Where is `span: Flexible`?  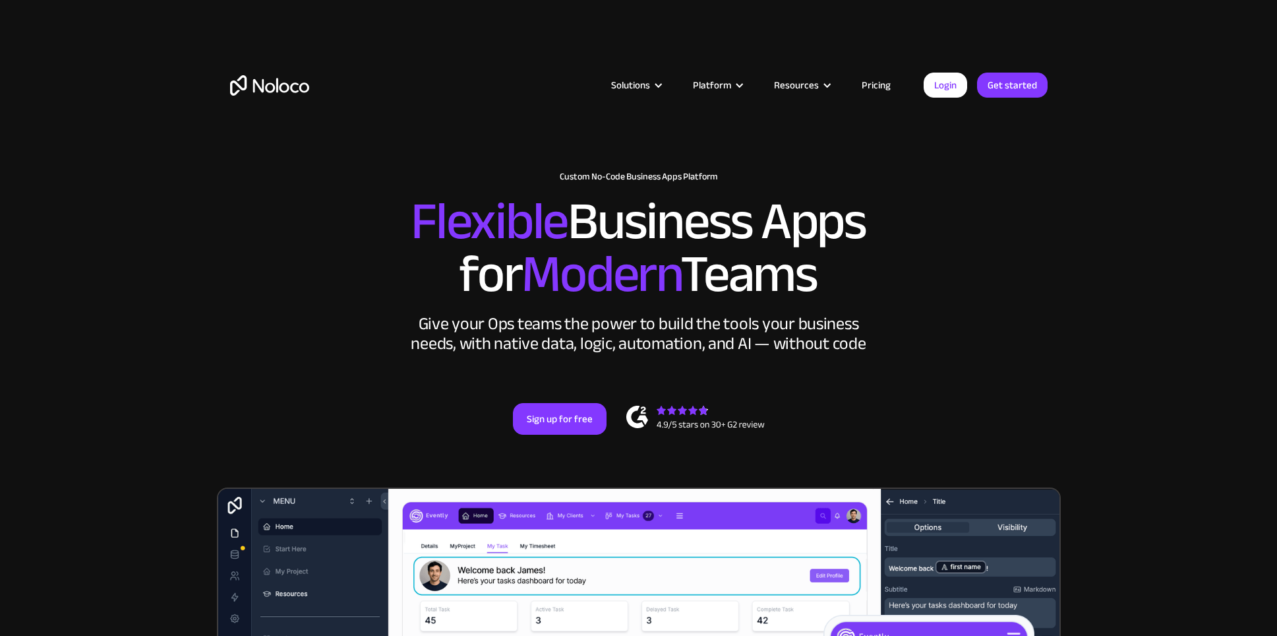
span: Flexible is located at coordinates (489, 221).